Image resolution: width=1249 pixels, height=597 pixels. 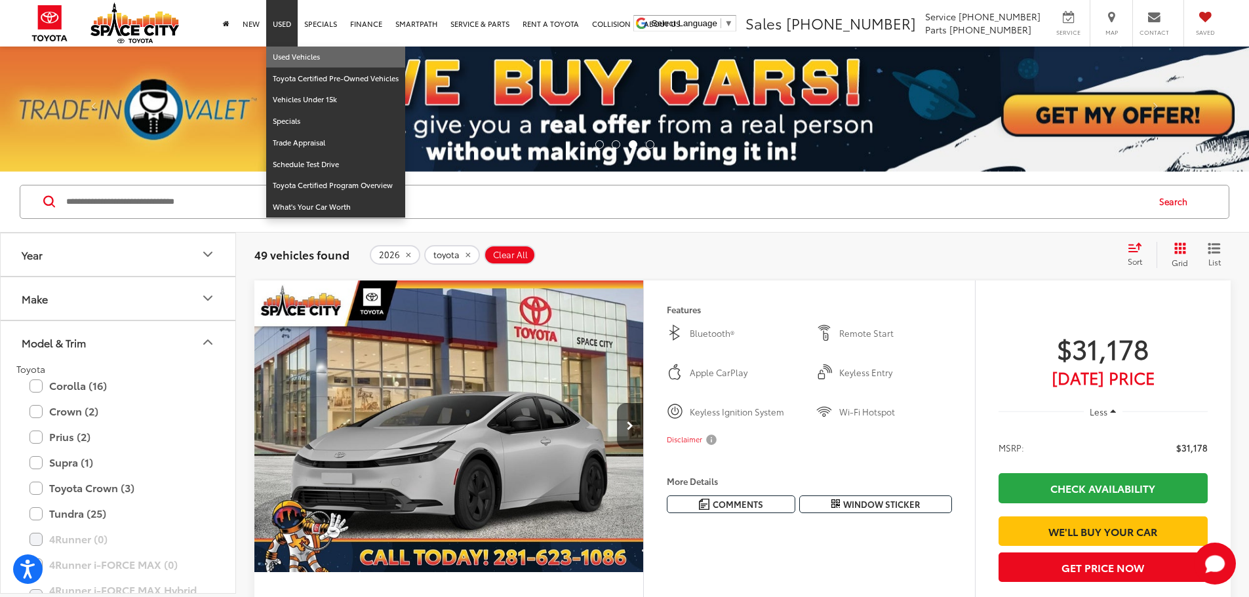 What do you see at coordinates (606, 202) in the screenshot?
I see `form: Search by Make, Model, or Keyword` at bounding box center [606, 202].